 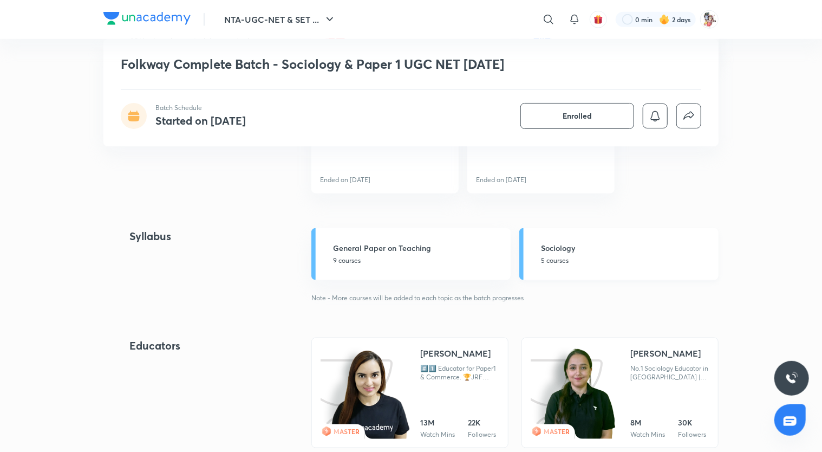 I want to click on p: Note - More courses will be added to each topic as the batch progresses, so click(x=515, y=298).